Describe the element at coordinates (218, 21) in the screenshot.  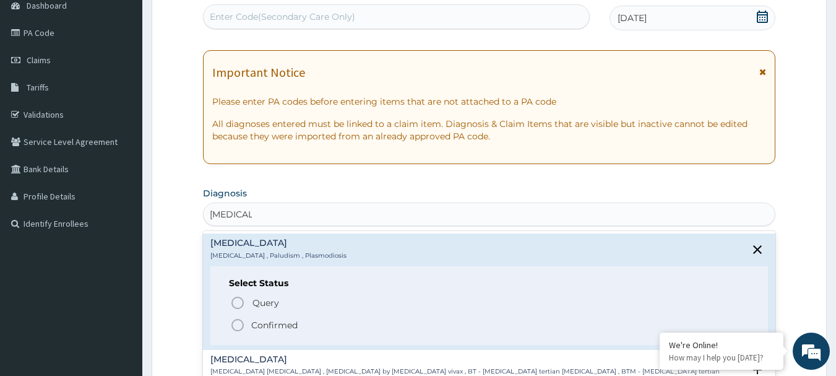
I see `div: Minimize live chat window` at that location.